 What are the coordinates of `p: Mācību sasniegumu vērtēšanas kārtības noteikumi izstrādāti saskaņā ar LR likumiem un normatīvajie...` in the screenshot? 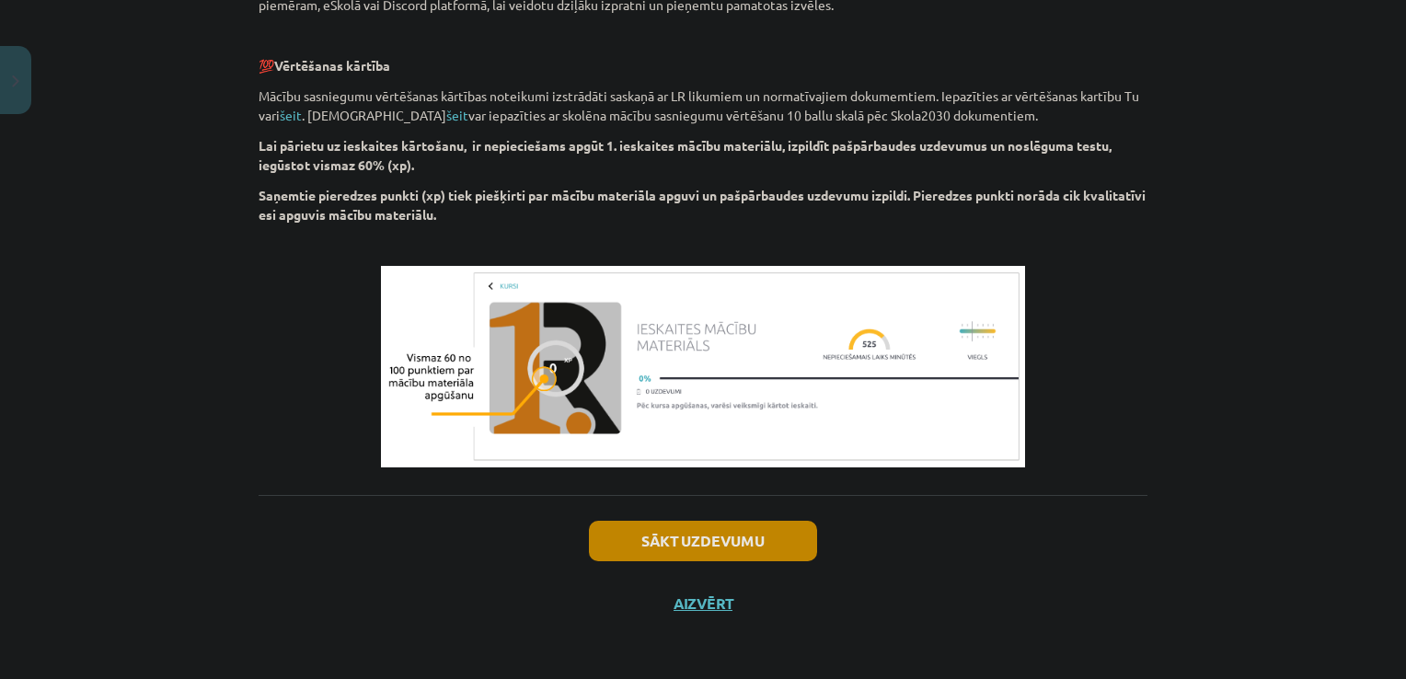 It's located at (703, 106).